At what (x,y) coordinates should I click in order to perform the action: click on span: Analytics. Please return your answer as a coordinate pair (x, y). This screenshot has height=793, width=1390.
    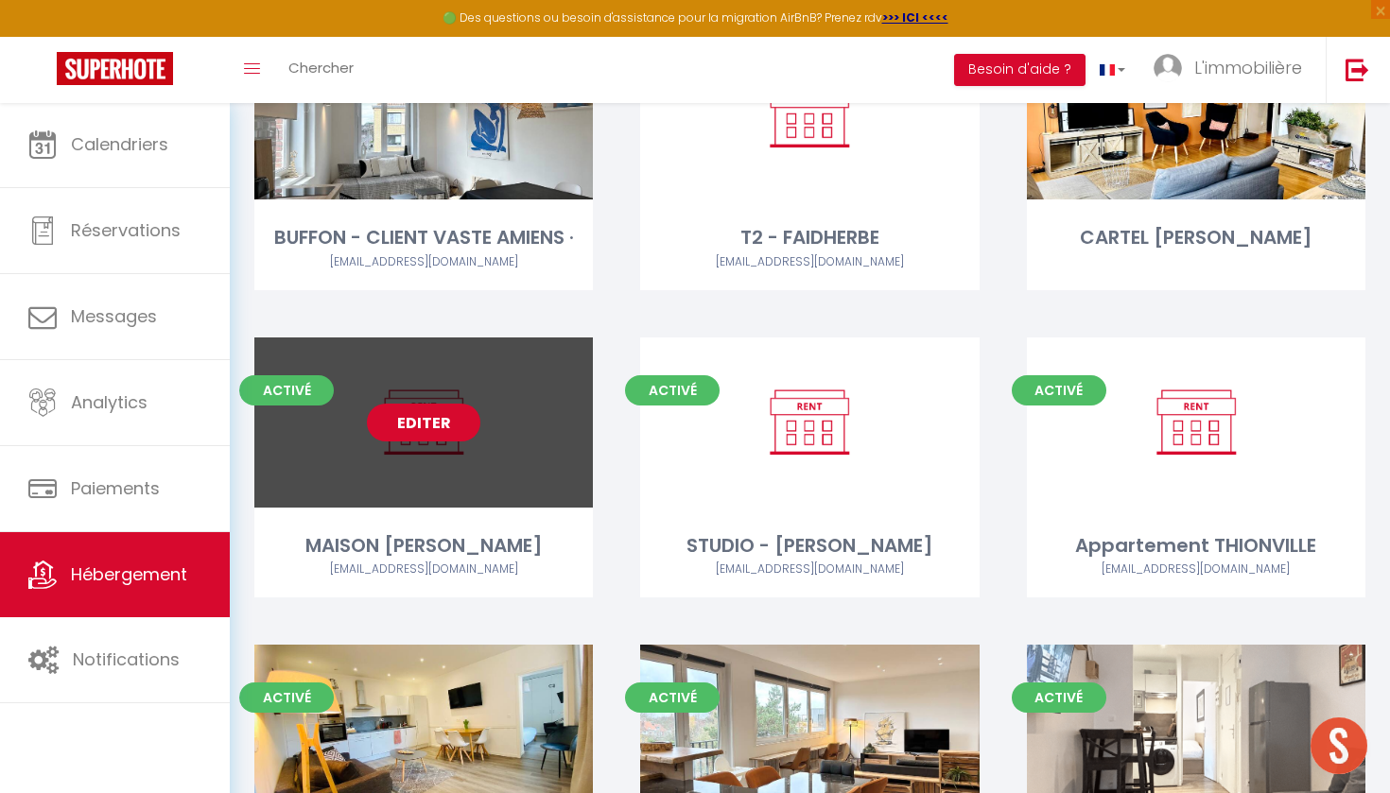
    Looking at the image, I should click on (109, 402).